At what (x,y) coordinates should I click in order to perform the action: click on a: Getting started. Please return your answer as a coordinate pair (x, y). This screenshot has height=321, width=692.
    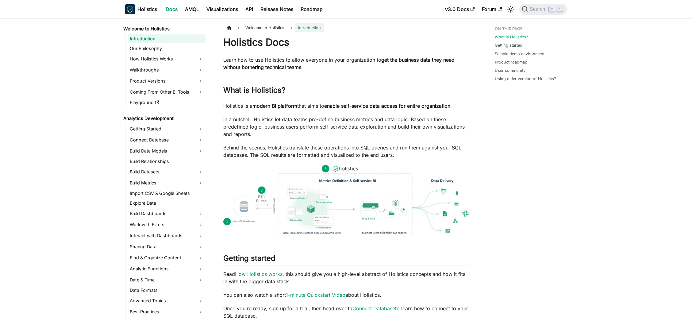
    Looking at the image, I should click on (508, 45).